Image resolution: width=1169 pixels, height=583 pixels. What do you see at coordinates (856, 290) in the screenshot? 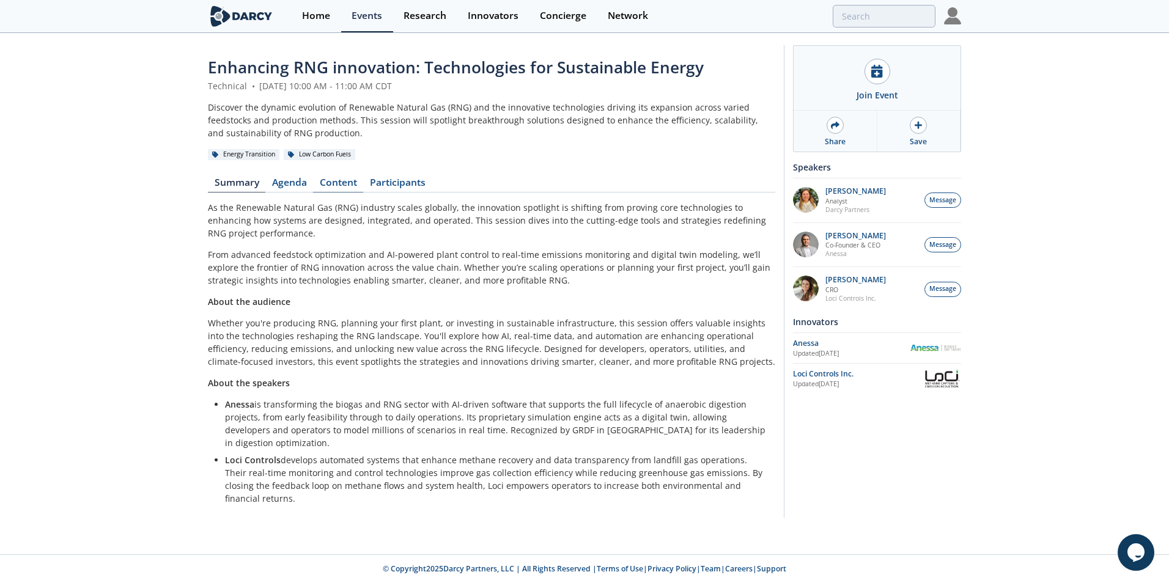
I see `p: CRO` at bounding box center [856, 290].